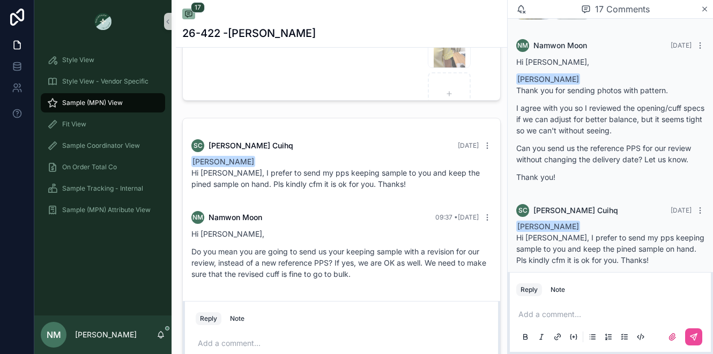 The width and height of the screenshot is (713, 354). I want to click on p: Do you mean you are going to send us your keeping sample with a revision for our review, instead ..., so click(342, 263).